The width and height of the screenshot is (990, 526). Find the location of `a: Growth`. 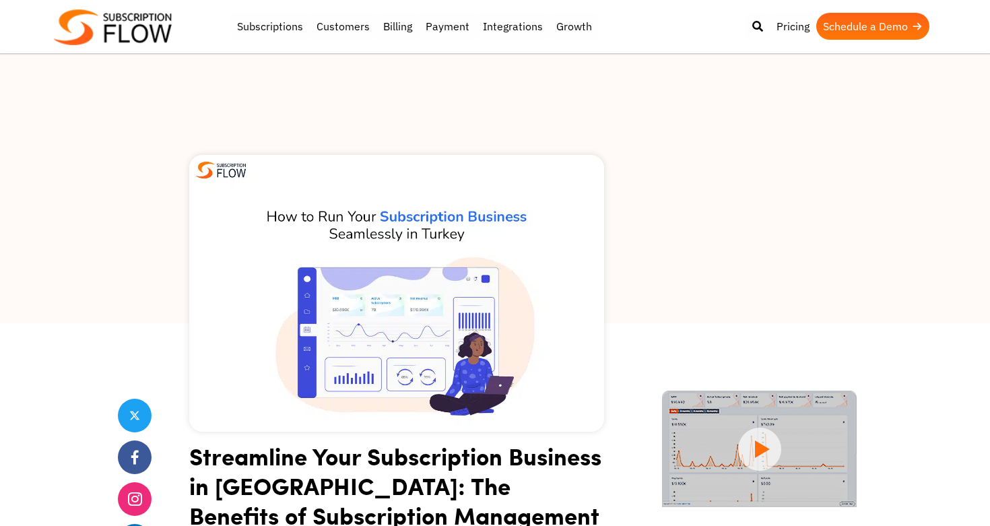

a: Growth is located at coordinates (574, 26).